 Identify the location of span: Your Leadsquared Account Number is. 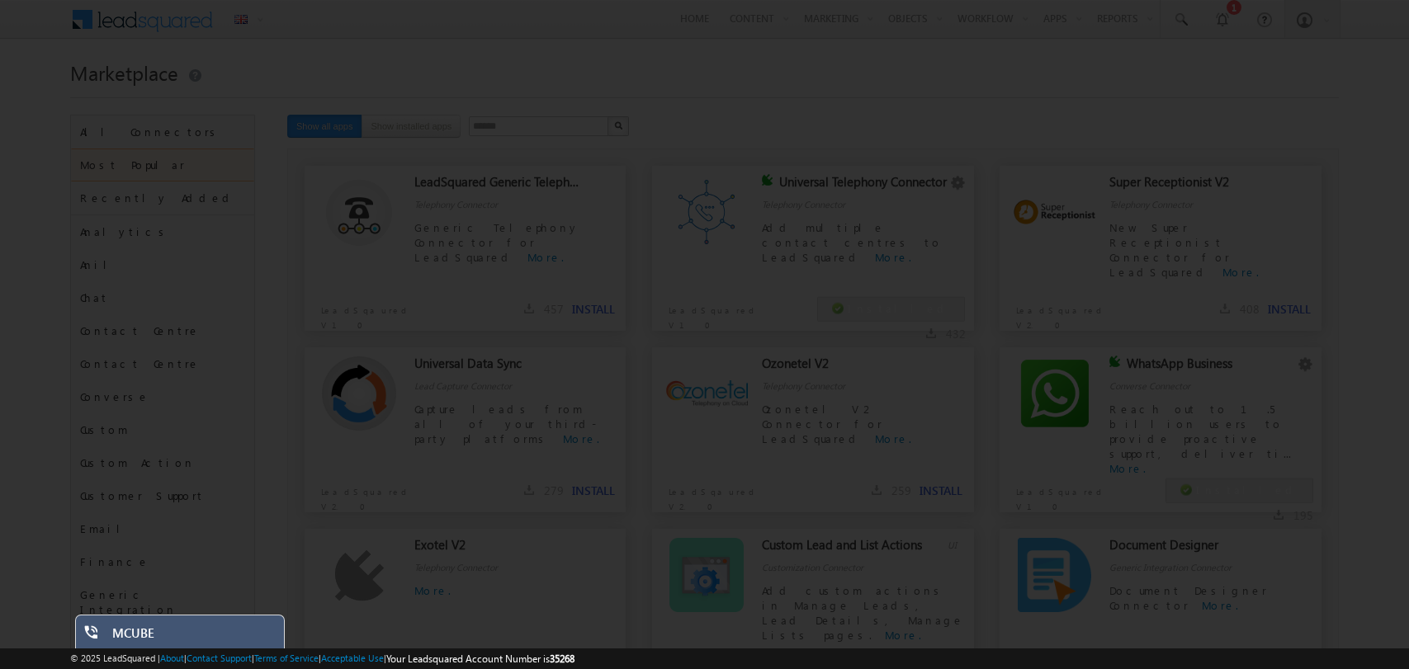
(480, 659).